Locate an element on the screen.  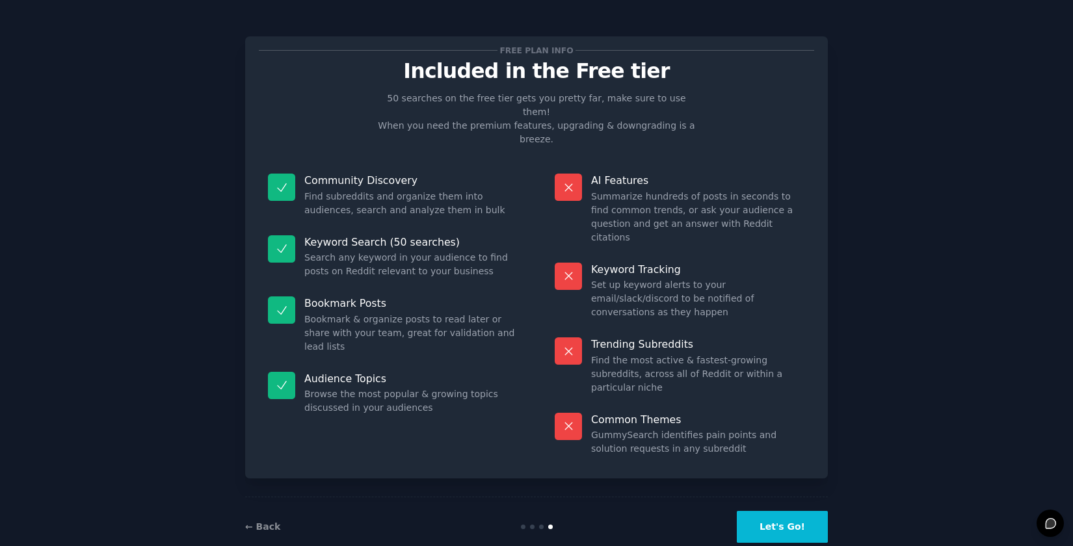
p: Keyword Search (50 searches) is located at coordinates (411, 242).